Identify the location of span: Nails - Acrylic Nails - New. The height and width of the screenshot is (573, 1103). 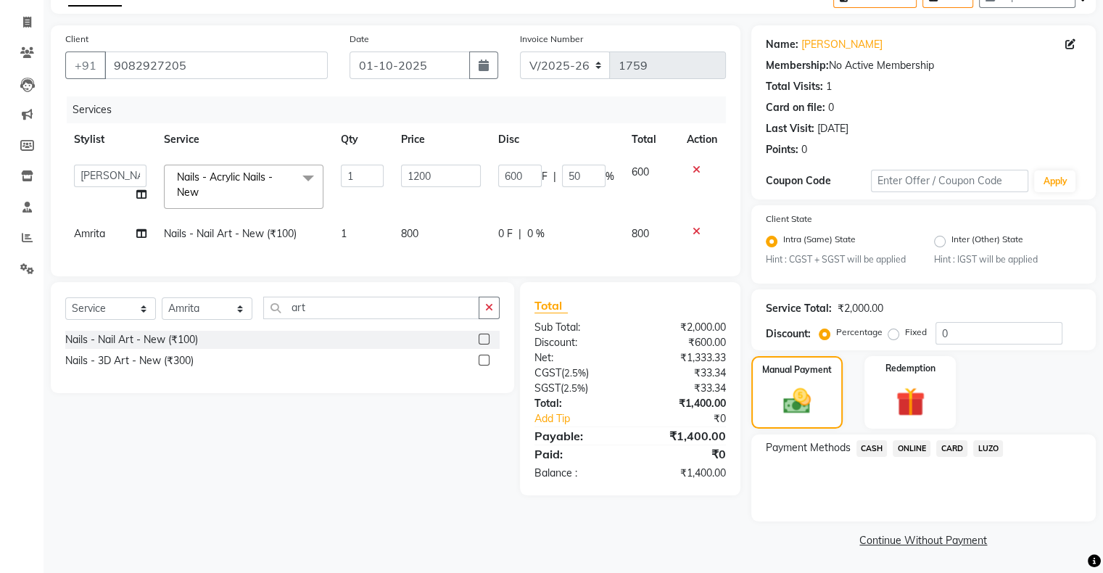
(225, 184).